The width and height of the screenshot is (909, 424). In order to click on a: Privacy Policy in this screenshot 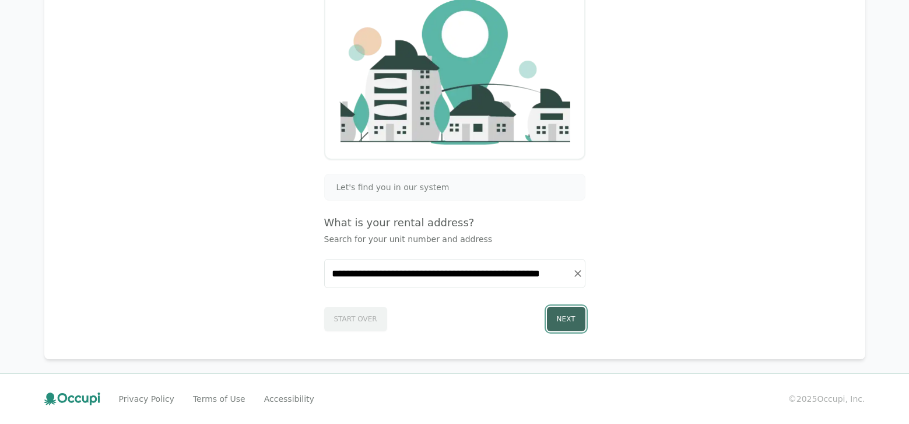, I will do `click(146, 399)`.